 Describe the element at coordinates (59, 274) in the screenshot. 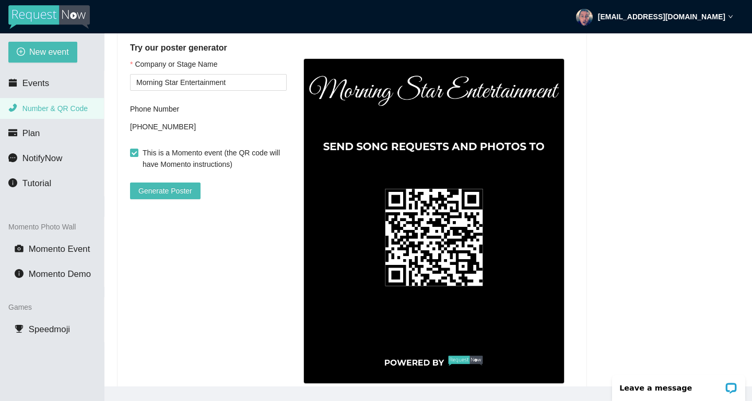

I see `span: Momento Demo` at that location.